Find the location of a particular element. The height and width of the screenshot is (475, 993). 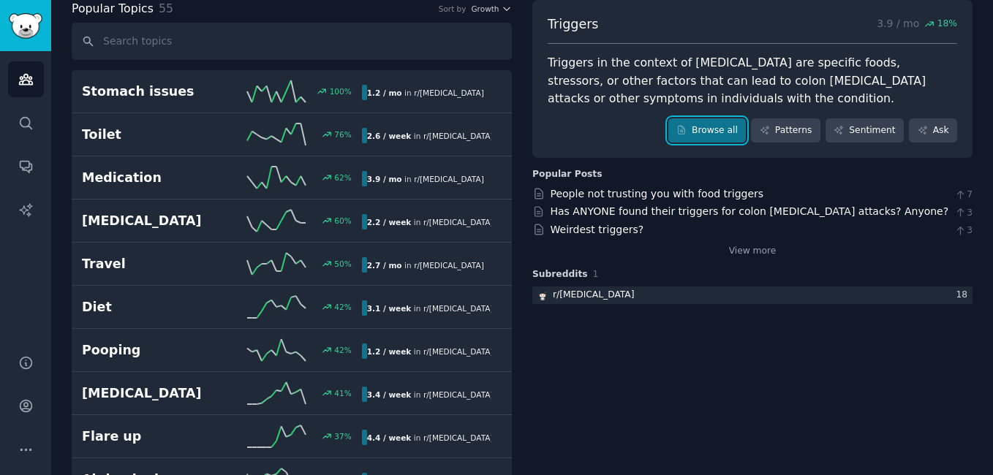

button: Growth is located at coordinates (491, 9).